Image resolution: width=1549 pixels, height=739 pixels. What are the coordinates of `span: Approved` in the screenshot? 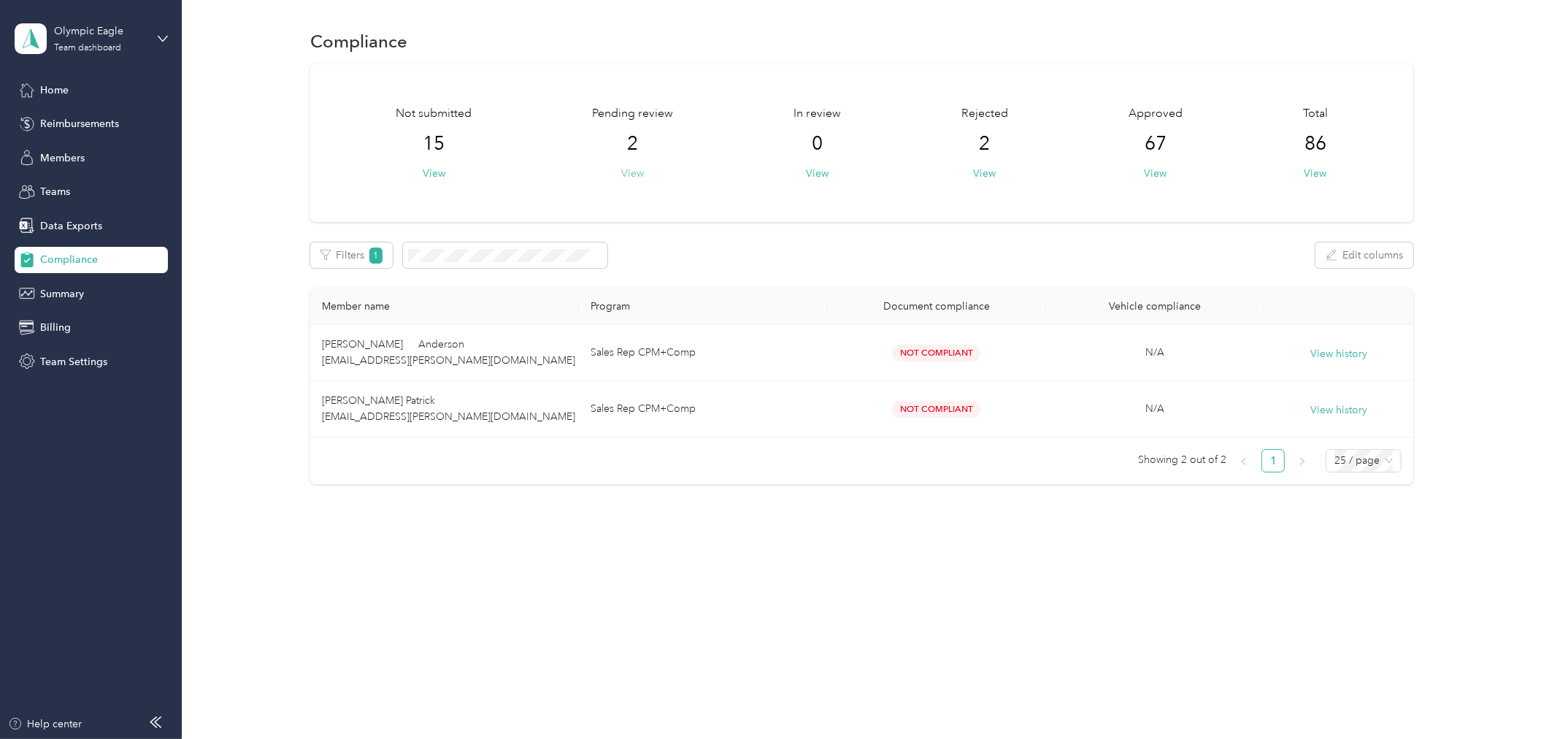 It's located at (1156, 114).